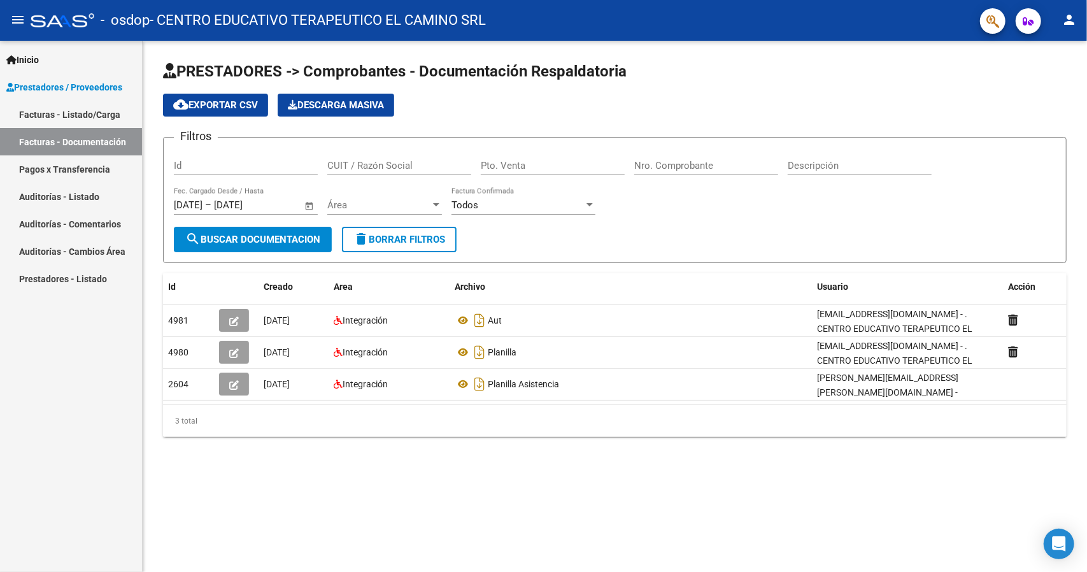 The image size is (1087, 572). What do you see at coordinates (502, 352) in the screenshot?
I see `span: Planilla` at bounding box center [502, 352].